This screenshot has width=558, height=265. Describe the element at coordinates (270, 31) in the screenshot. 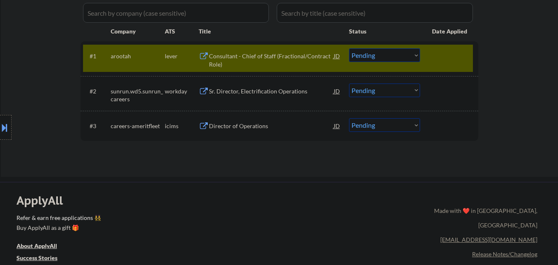

I see `div: Title` at that location.